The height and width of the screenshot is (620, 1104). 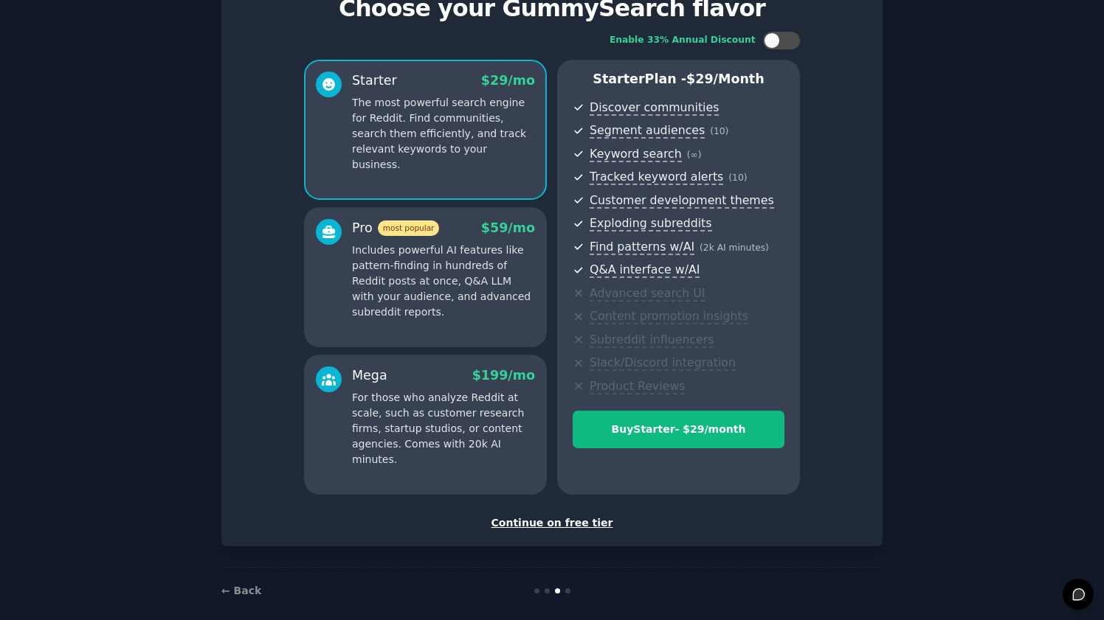 What do you see at coordinates (651, 340) in the screenshot?
I see `span: Subreddit influencers` at bounding box center [651, 340].